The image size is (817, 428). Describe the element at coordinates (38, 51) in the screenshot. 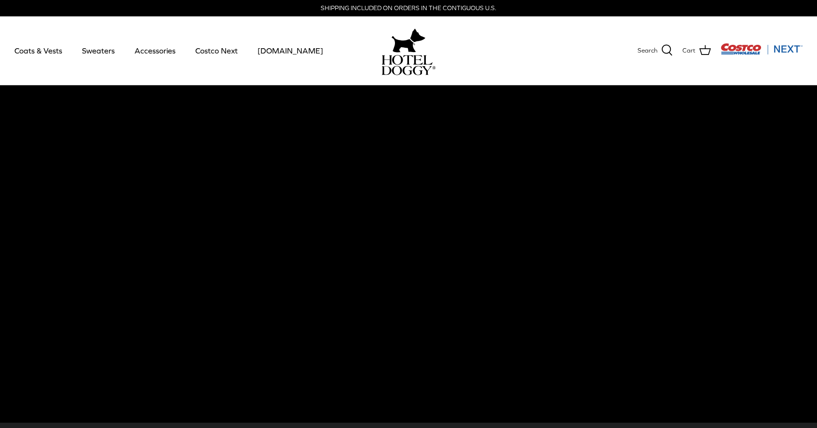

I see `a: Coats & Vests` at that location.